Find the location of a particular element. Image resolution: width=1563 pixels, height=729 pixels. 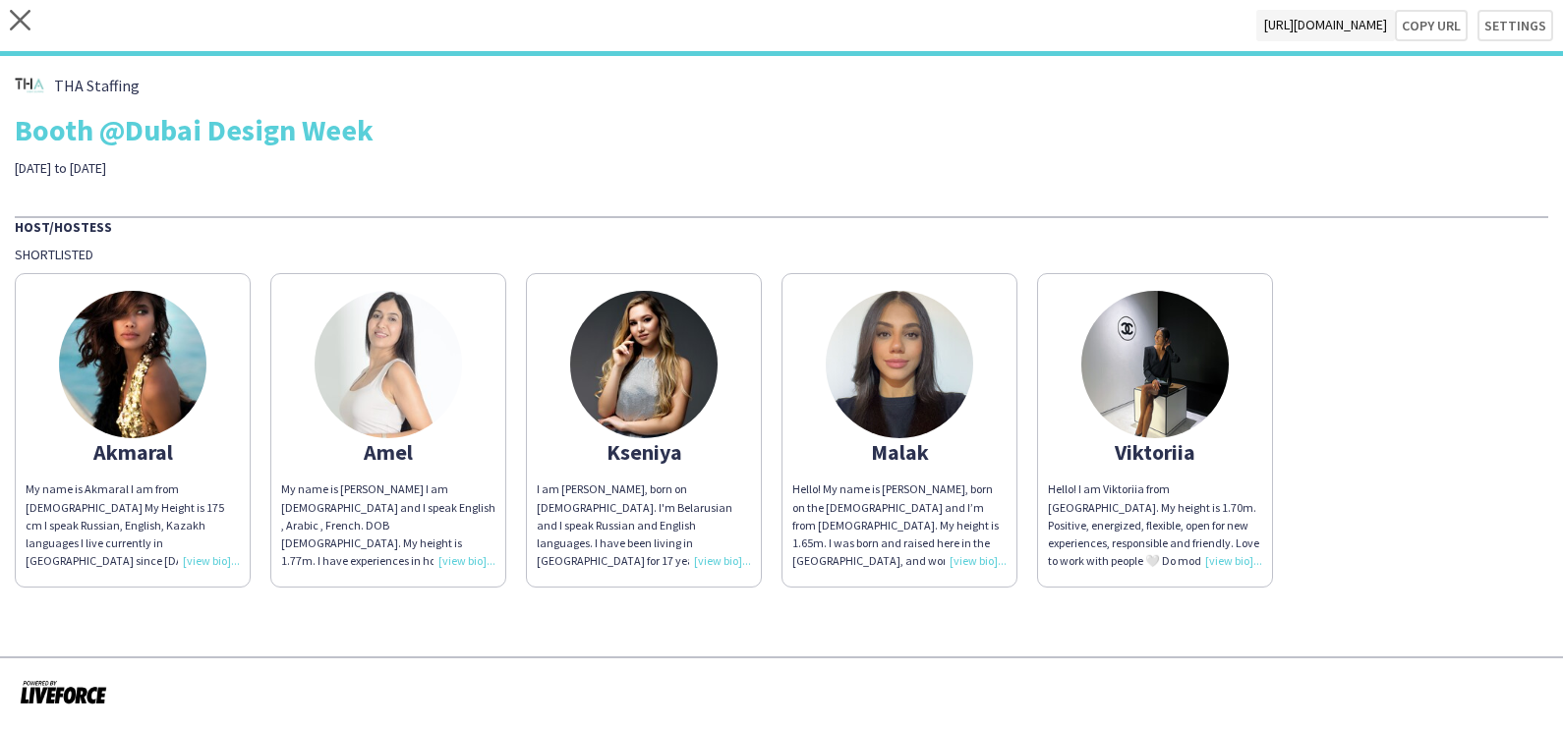

div: Host/Hostess is located at coordinates (781, 226).